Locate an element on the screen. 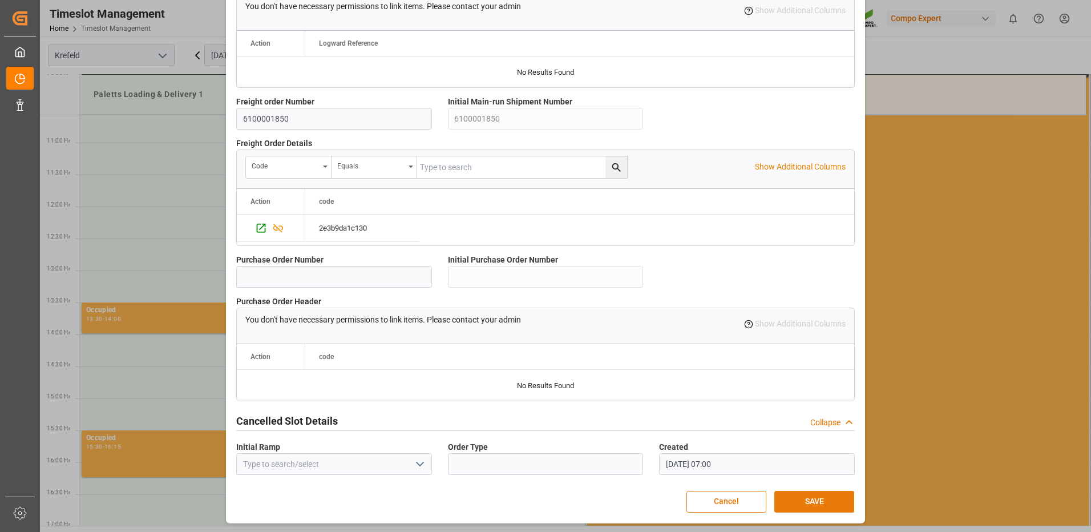 The image size is (1091, 532). span: Initial Main-run Shipment Number is located at coordinates (510, 102).